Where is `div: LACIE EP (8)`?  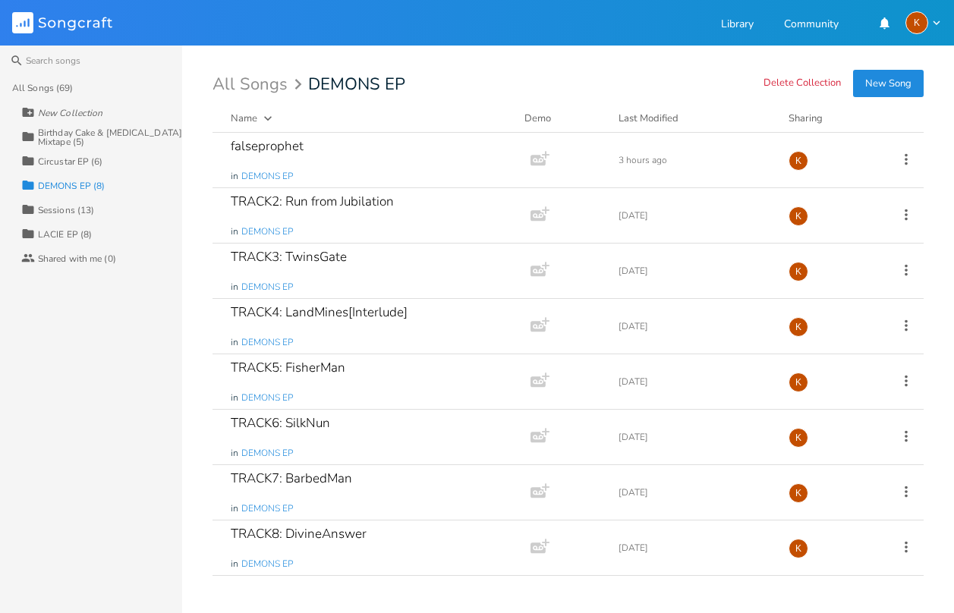
div: LACIE EP (8) is located at coordinates (65, 235).